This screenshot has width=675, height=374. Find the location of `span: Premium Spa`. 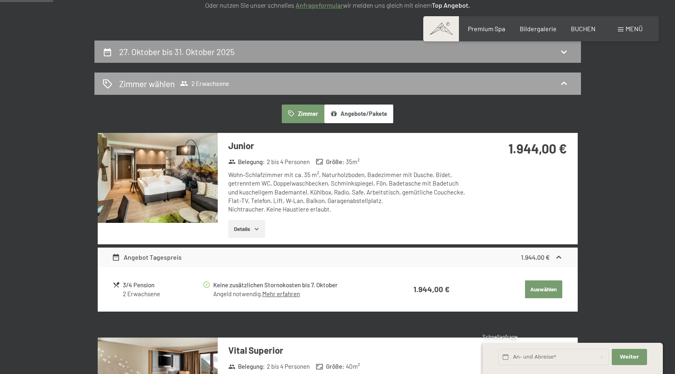

span: Premium Spa is located at coordinates (486, 28).